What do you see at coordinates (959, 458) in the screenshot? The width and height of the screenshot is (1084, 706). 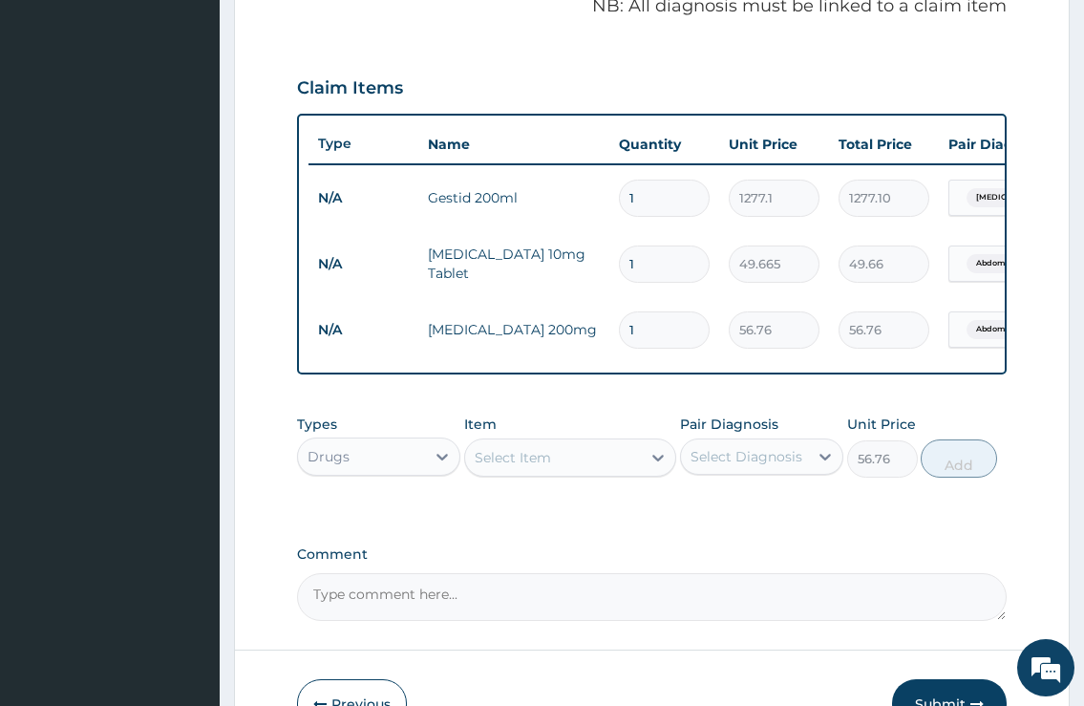 I see `button: Add` at bounding box center [959, 458].